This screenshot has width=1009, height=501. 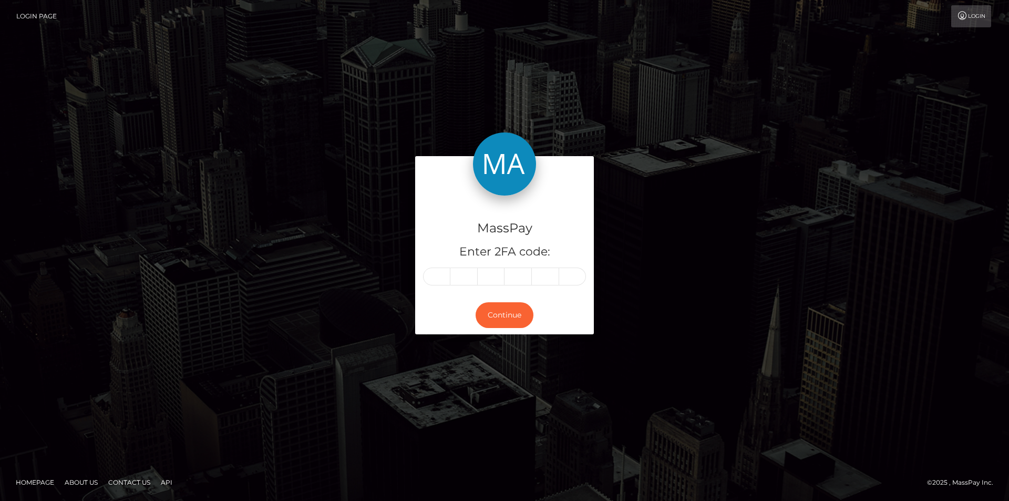 What do you see at coordinates (129, 482) in the screenshot?
I see `a: Contact Us` at bounding box center [129, 482].